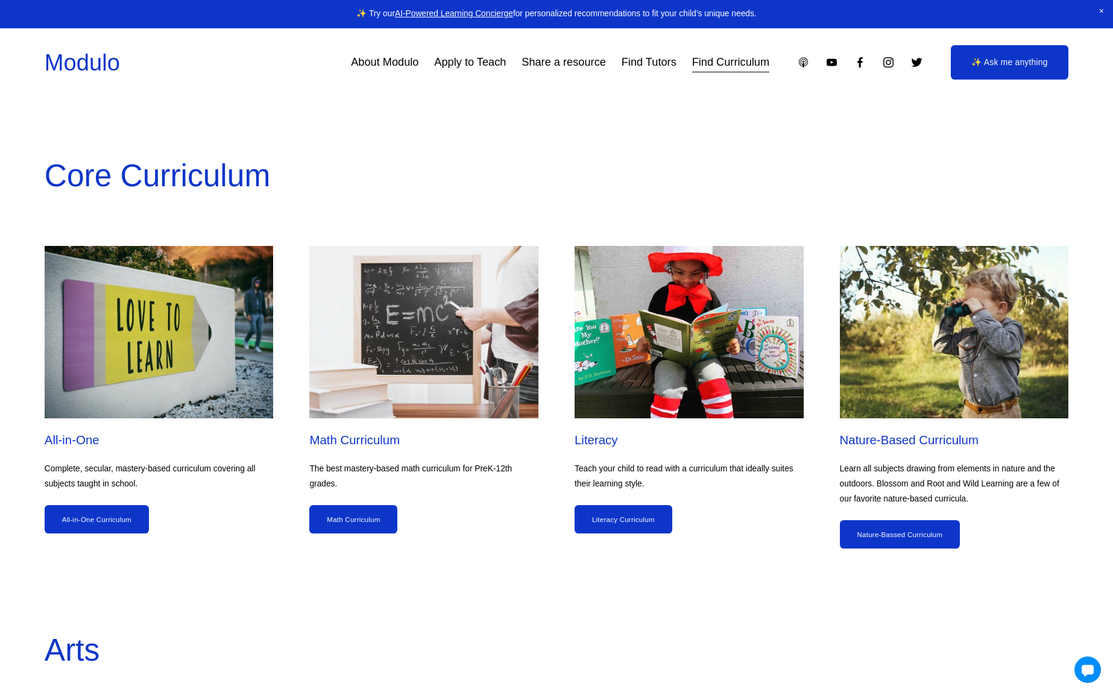 This screenshot has width=1113, height=695. Describe the element at coordinates (624, 519) in the screenshot. I see `a: Literacy Curriculum` at that location.